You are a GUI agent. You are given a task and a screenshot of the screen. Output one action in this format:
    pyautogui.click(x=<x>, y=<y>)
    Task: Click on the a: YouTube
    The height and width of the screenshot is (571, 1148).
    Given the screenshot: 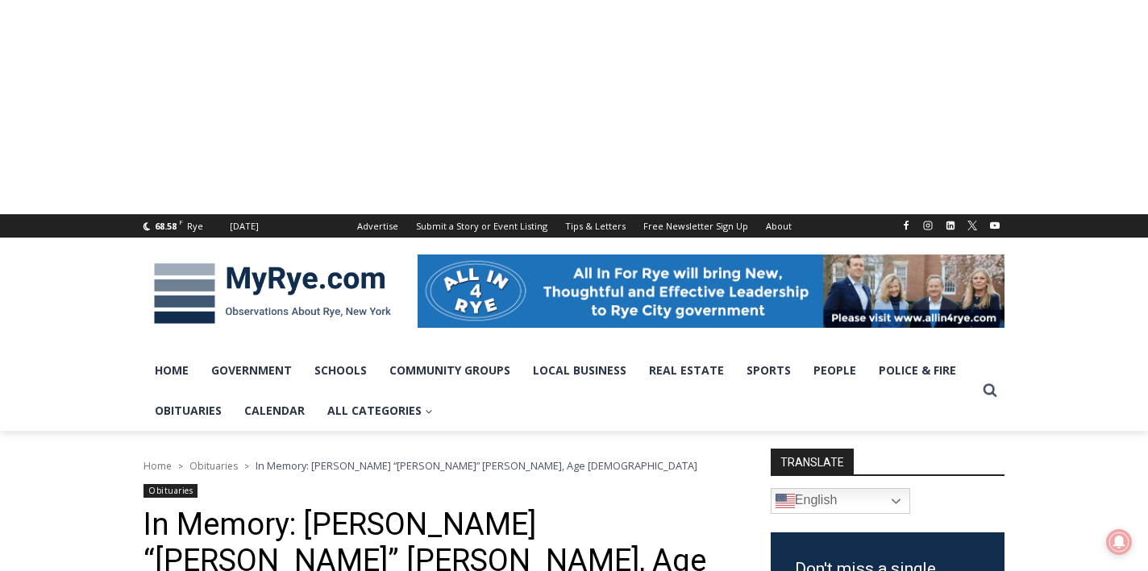 What is the action you would take?
    pyautogui.click(x=995, y=226)
    